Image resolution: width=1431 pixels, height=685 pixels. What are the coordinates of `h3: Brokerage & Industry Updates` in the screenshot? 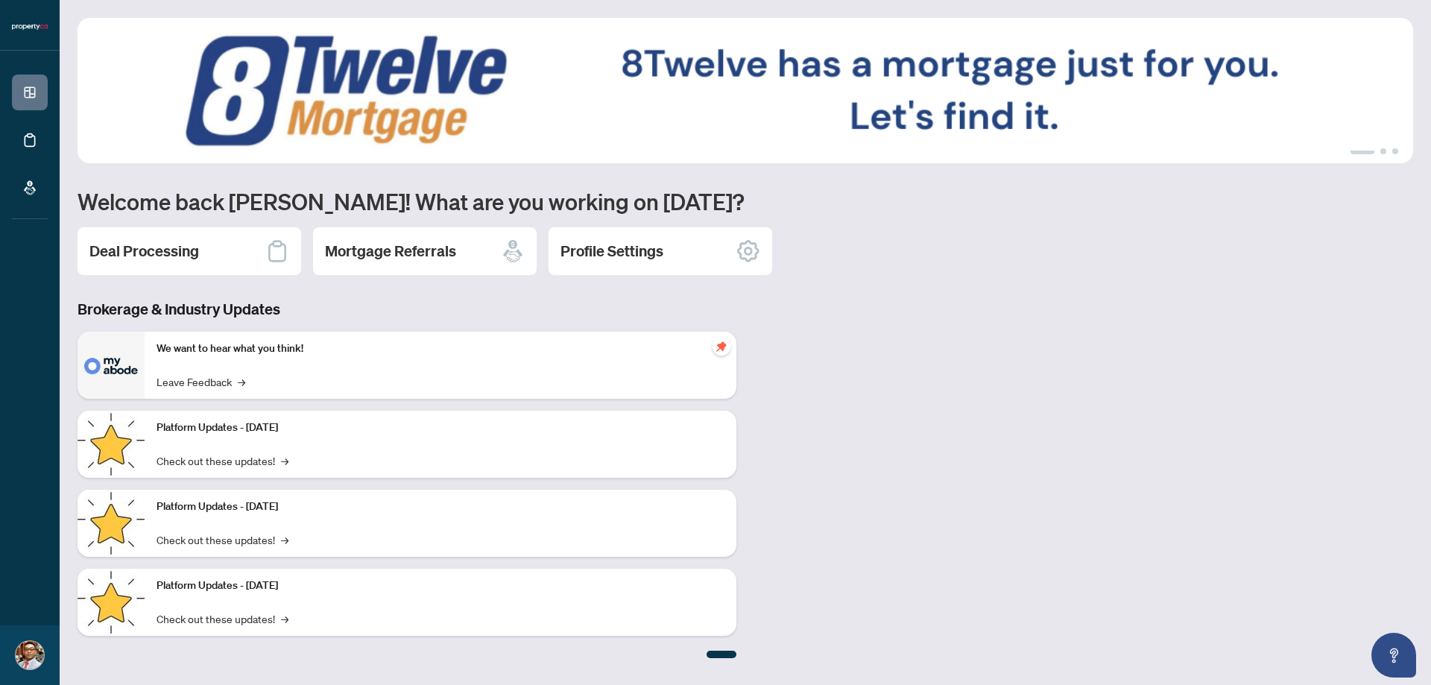 It's located at (407, 309).